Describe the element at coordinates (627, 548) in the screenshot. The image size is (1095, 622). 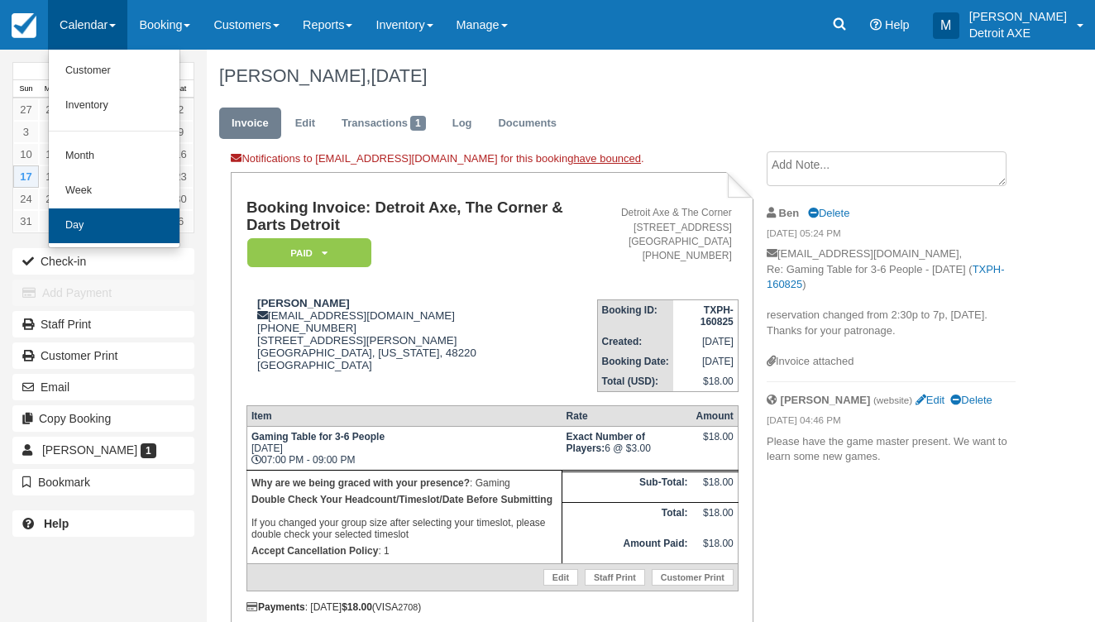
I see `th: Amount Paid:` at that location.